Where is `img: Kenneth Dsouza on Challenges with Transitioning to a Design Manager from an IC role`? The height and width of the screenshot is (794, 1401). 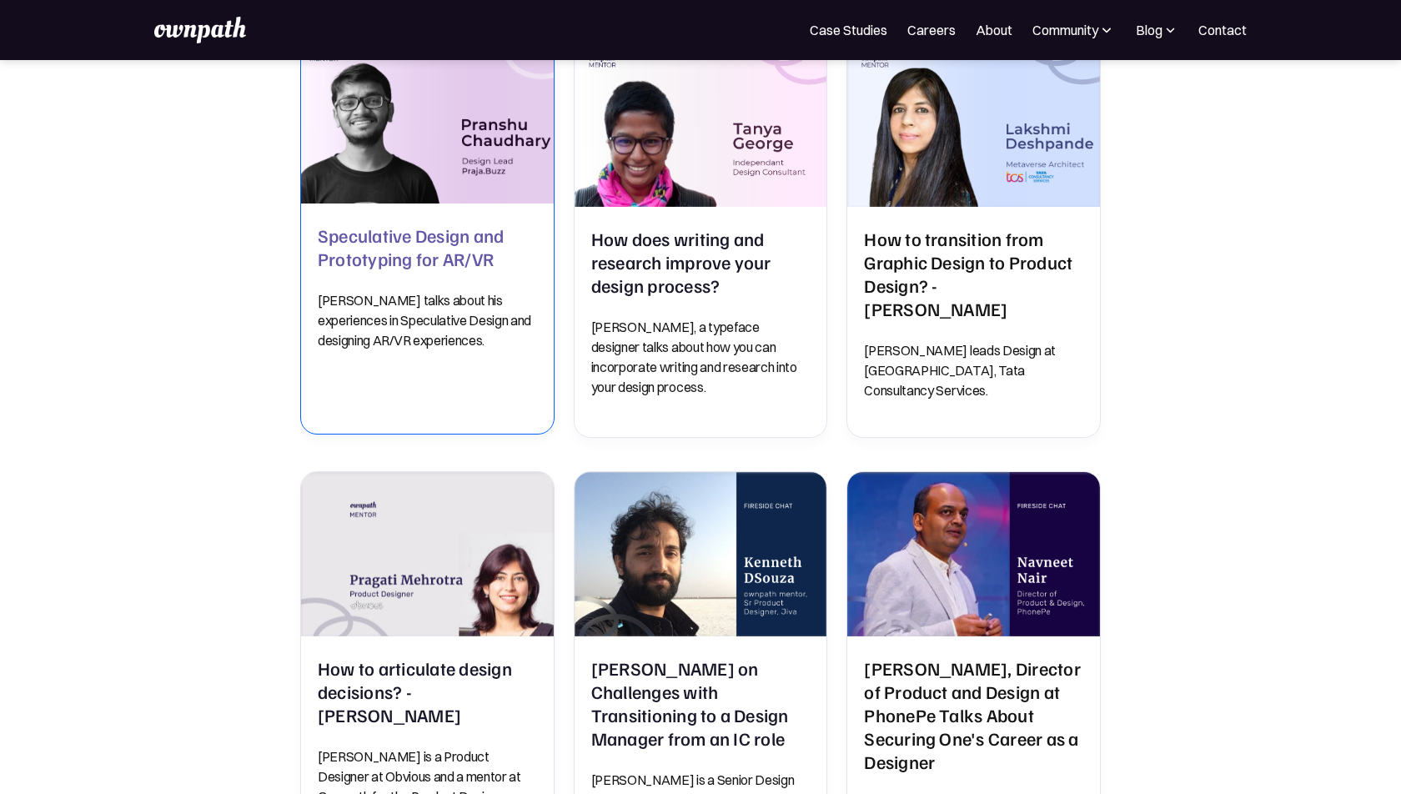 img: Kenneth Dsouza on Challenges with Transitioning to a Design Manager from an IC role is located at coordinates (701, 554).